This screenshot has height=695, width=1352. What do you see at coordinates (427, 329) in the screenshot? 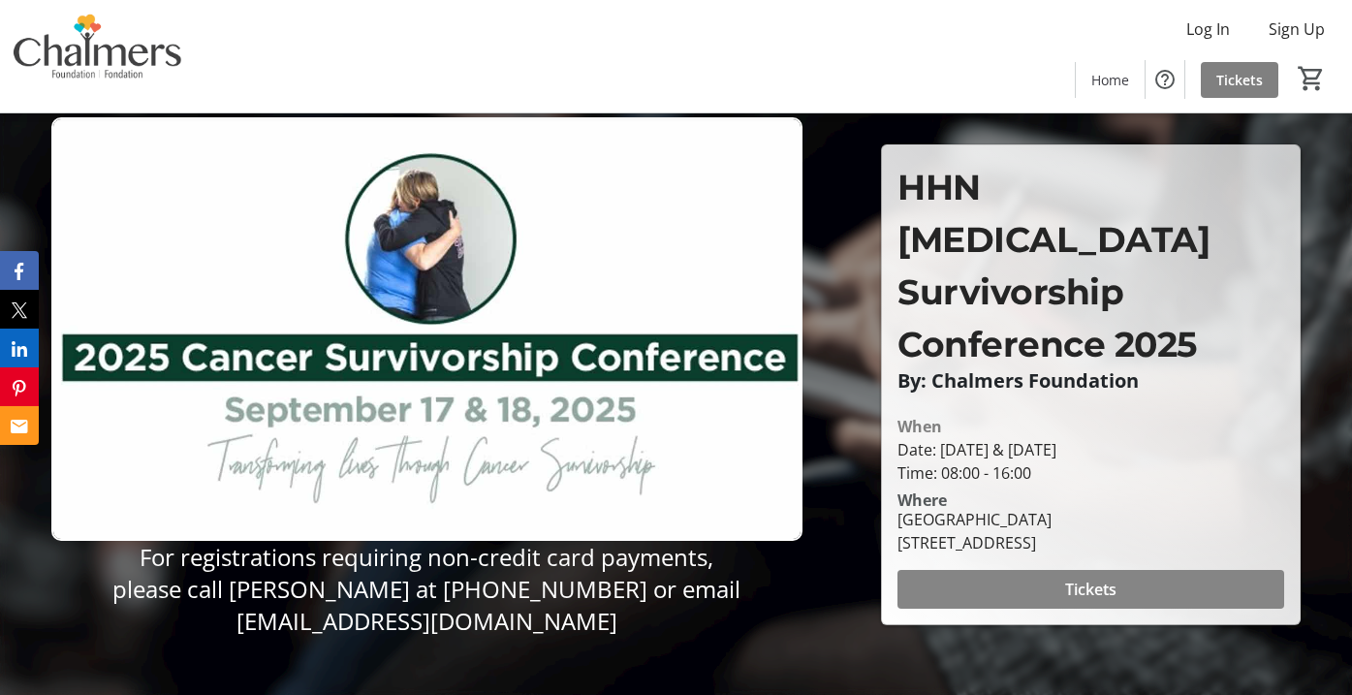
I see `img: Campaign CTA Media Photo` at bounding box center [427, 329].